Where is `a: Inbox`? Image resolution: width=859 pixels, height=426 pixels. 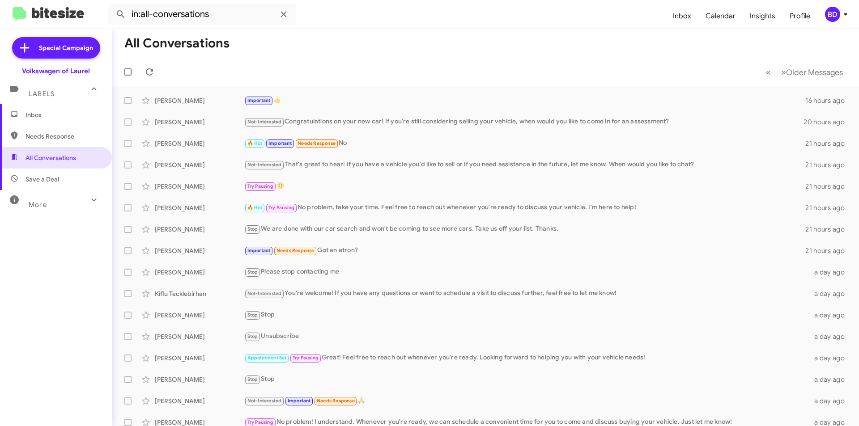
a: Inbox is located at coordinates (682, 16).